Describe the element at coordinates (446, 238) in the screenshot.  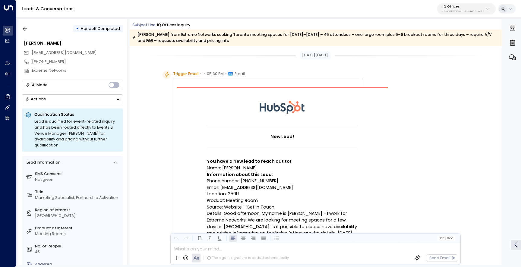
I see `span: Cc Bcc` at that location.